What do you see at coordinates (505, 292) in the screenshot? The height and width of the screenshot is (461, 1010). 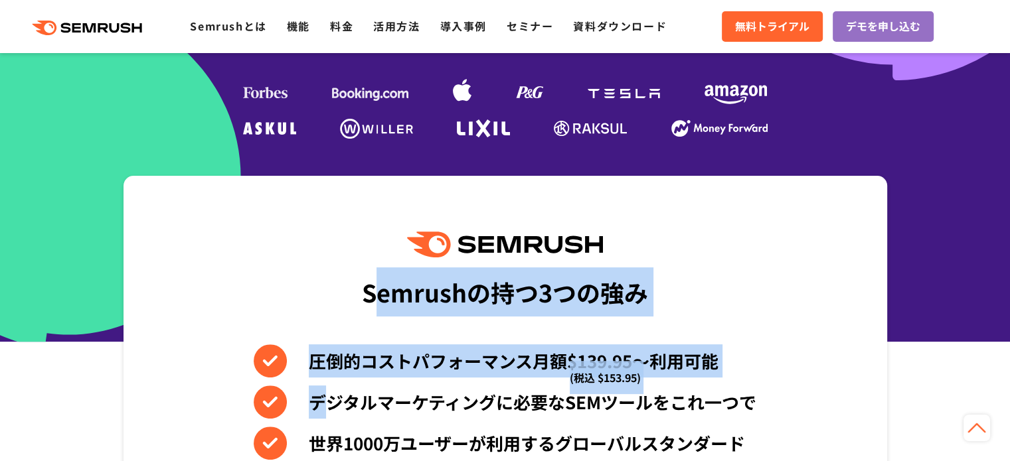 I see `div: Semrushの持つ3つの強み` at bounding box center [505, 292].